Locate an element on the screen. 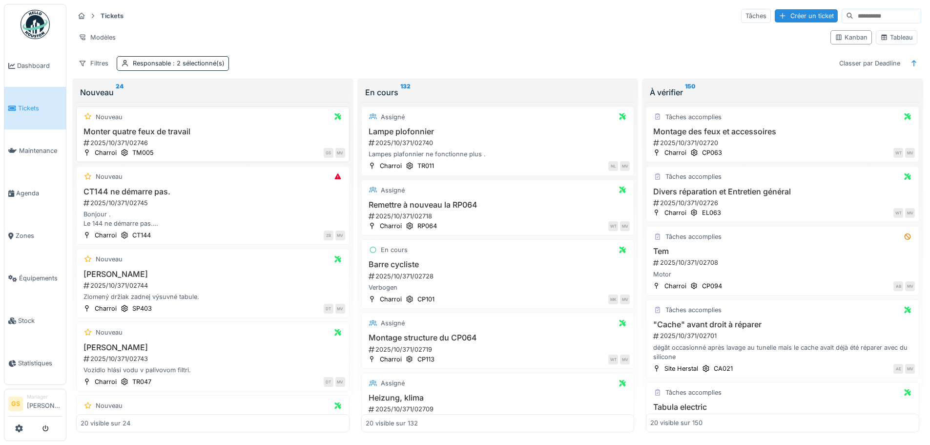  a: Dashboard is located at coordinates (35, 65).